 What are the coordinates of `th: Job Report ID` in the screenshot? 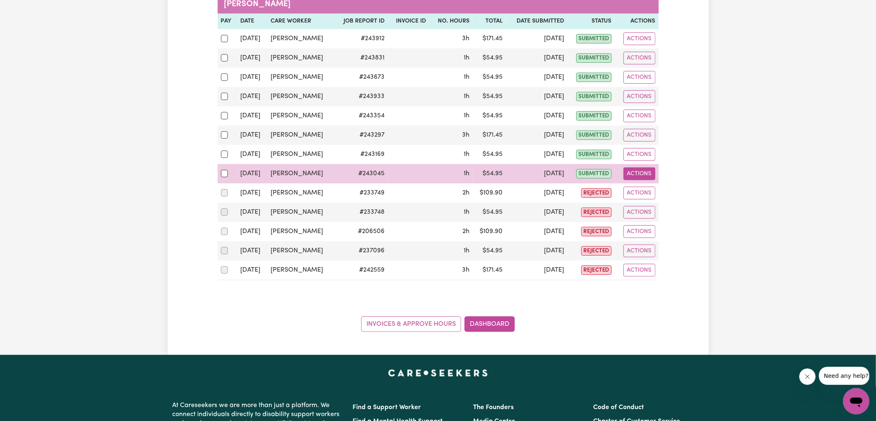 It's located at (361, 21).